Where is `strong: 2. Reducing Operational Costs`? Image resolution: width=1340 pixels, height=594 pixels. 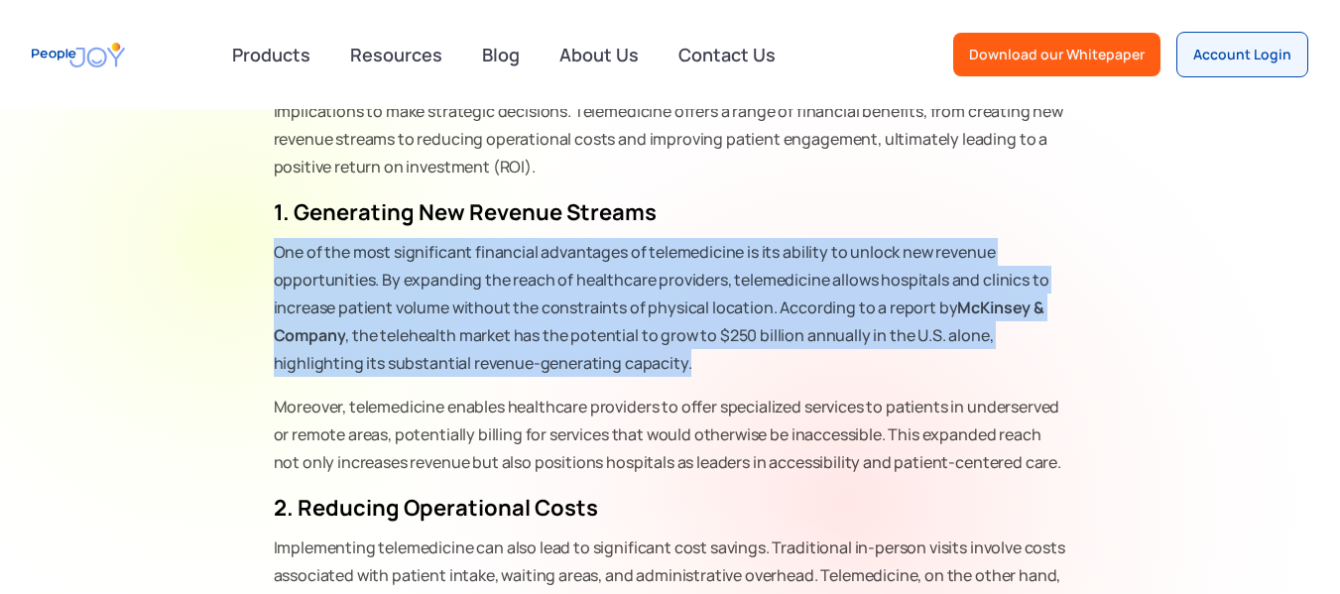 strong: 2. Reducing Operational Costs is located at coordinates (436, 508).